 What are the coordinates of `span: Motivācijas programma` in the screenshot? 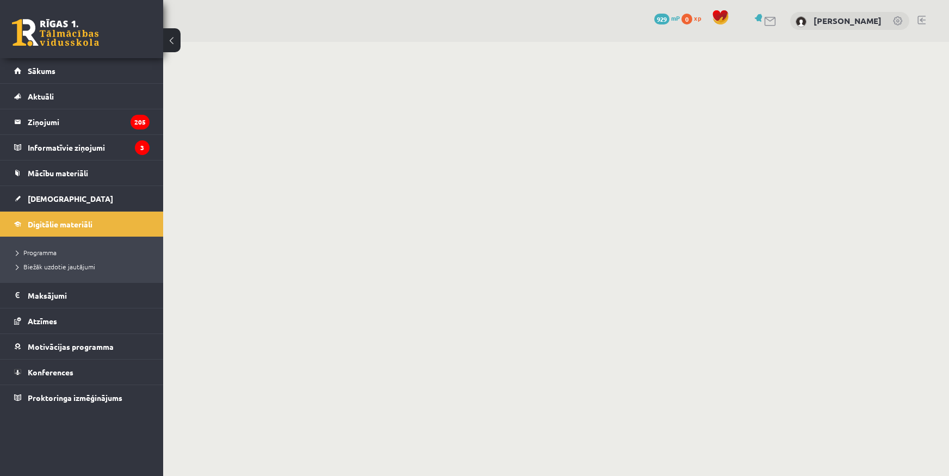 It's located at (71, 346).